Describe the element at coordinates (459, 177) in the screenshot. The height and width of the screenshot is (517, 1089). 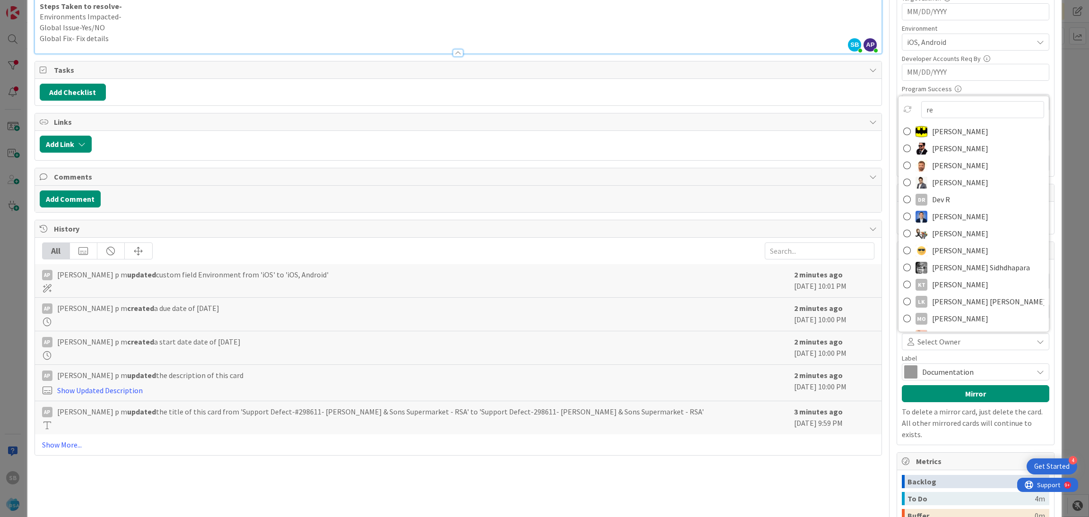
I see `span: Comments` at that location.